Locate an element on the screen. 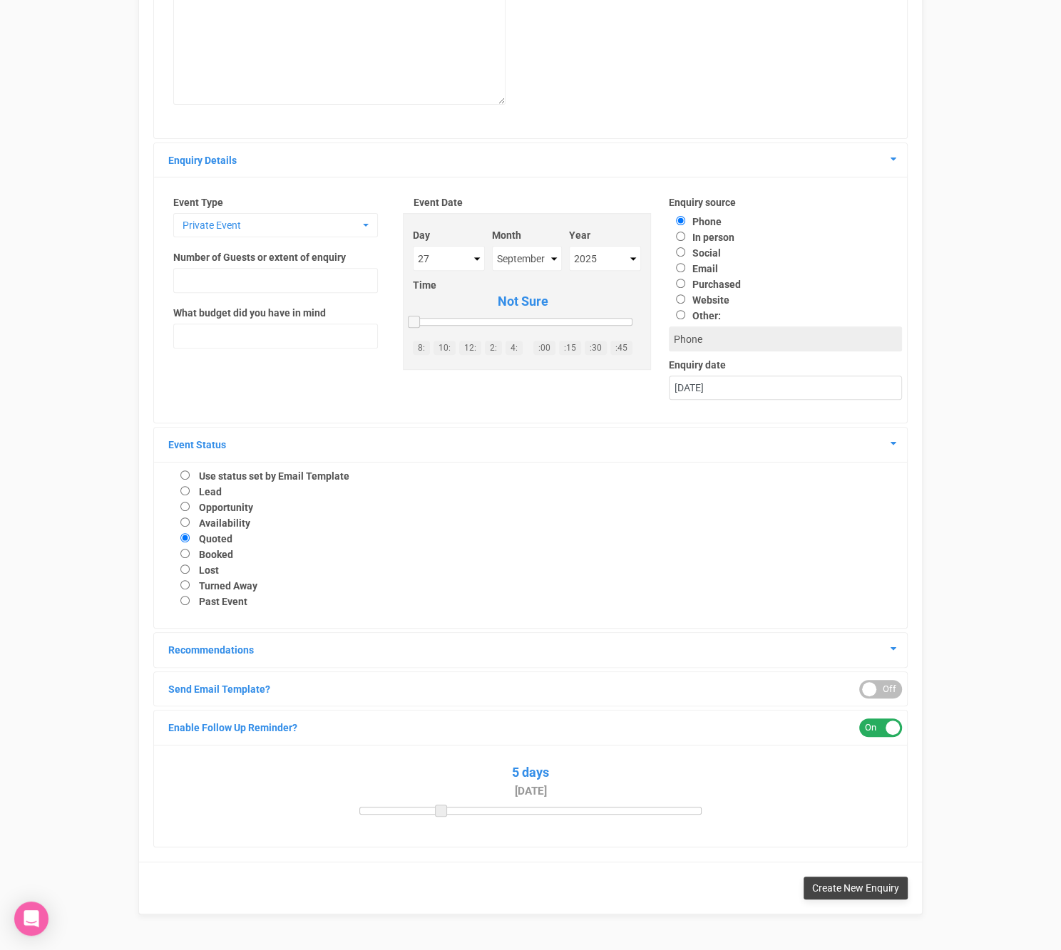  a: Send Email Template? is located at coordinates (219, 689).